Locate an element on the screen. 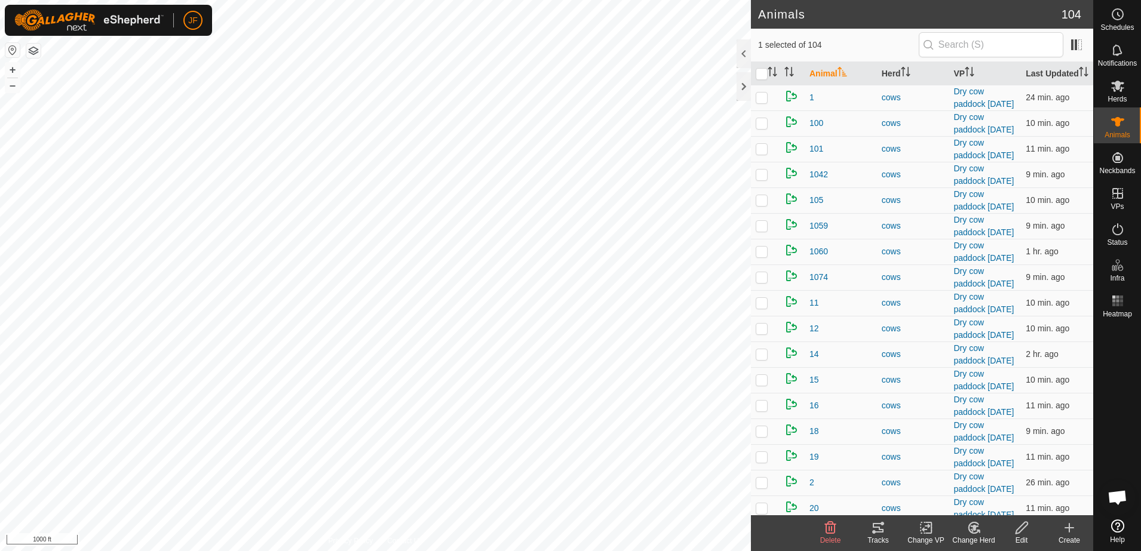  span: Delete is located at coordinates (830, 541).